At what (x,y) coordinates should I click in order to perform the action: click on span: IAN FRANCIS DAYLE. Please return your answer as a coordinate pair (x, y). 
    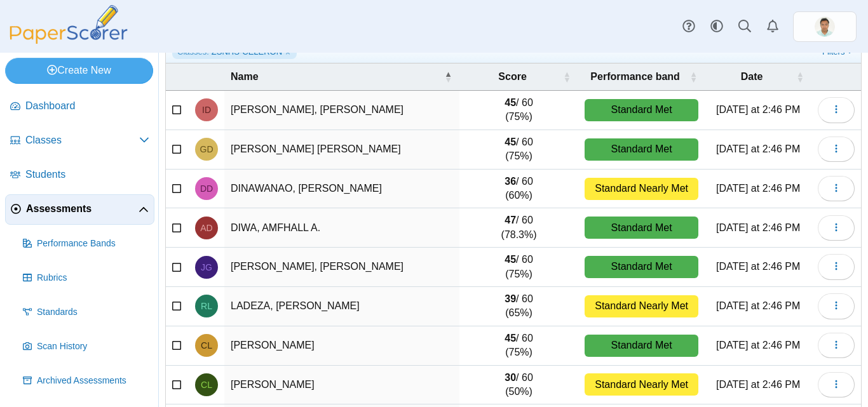
    Looking at the image, I should click on (207, 110).